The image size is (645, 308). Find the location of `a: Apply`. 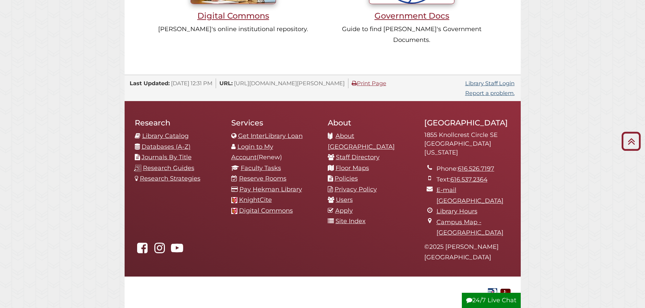

a: Apply is located at coordinates (344, 211).